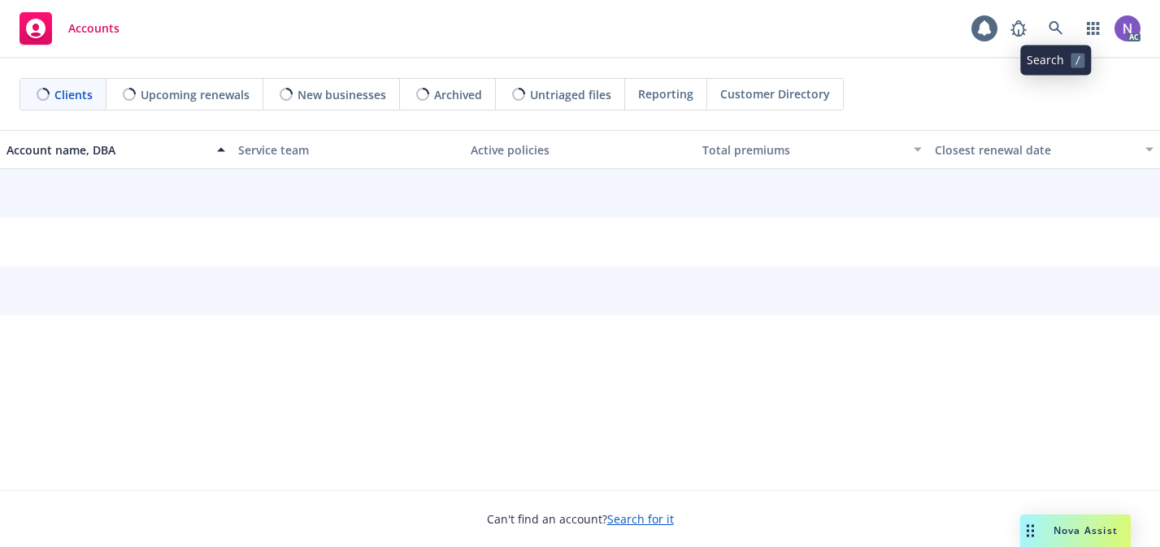 The height and width of the screenshot is (547, 1160). Describe the element at coordinates (802, 150) in the screenshot. I see `div: Total premiums` at that location.